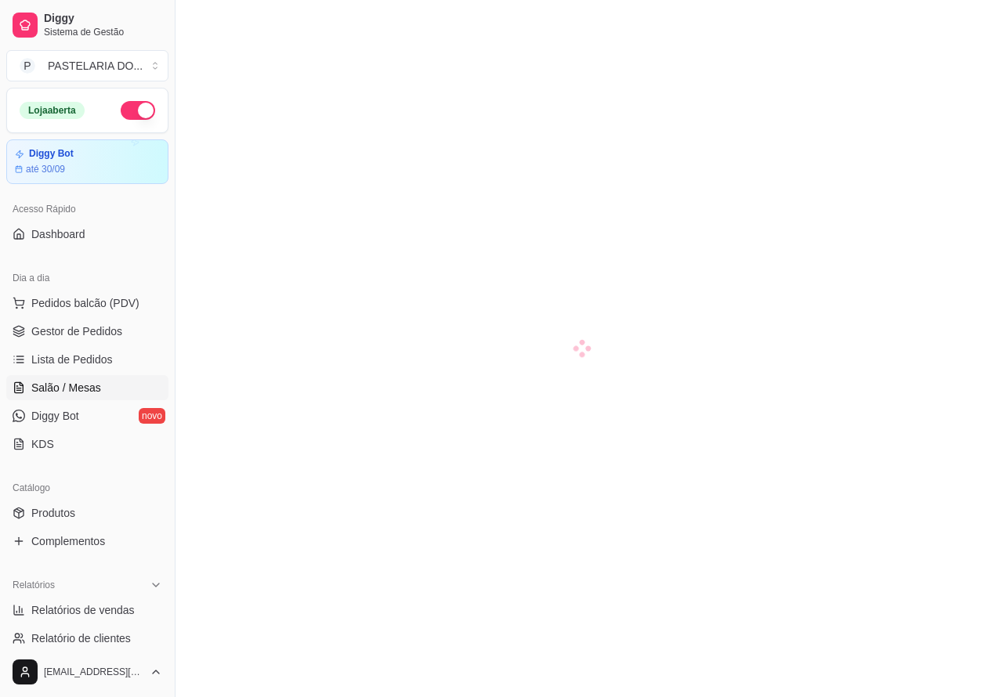 This screenshot has height=697, width=988. What do you see at coordinates (34, 585) in the screenshot?
I see `span: Relatórios` at bounding box center [34, 585].